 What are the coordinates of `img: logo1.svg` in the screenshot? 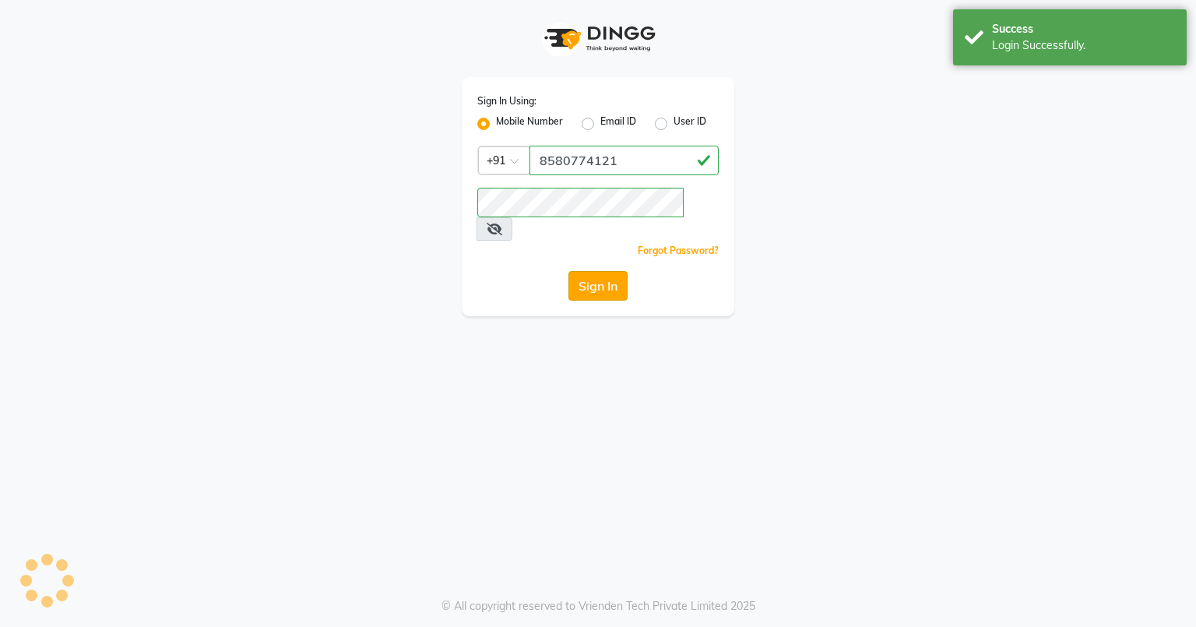 It's located at (598, 38).